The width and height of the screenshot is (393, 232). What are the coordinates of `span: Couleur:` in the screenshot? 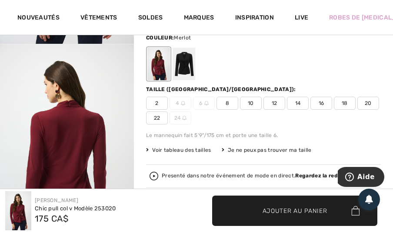 It's located at (160, 38).